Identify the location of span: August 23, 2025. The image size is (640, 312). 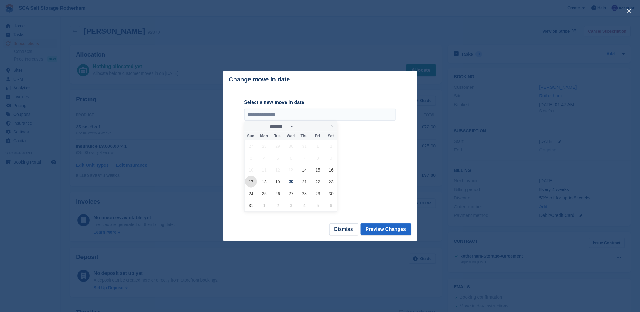
(331, 181).